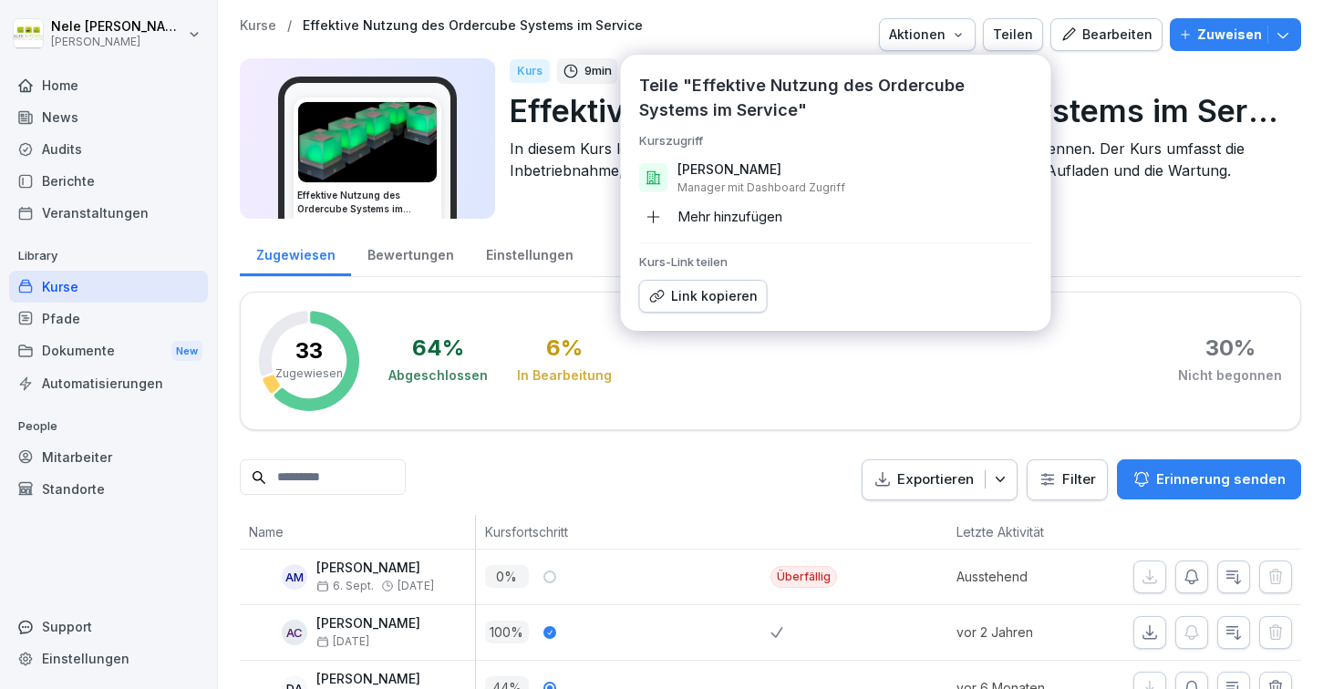  Describe the element at coordinates (345, 586) in the screenshot. I see `span: 6. Sept.` at that location.